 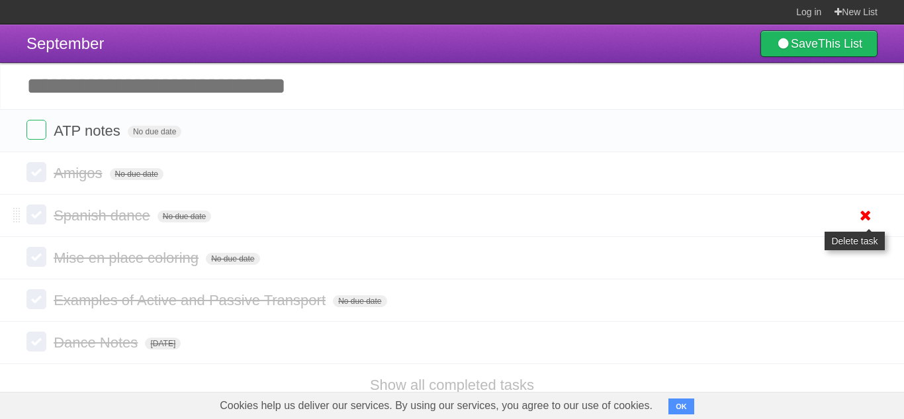 I want to click on span: Dance Notes, so click(x=97, y=342).